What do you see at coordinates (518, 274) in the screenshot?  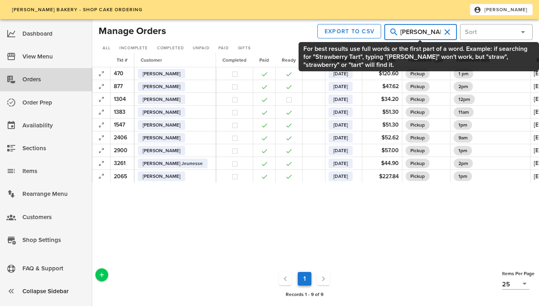 I see `span: Items Per Page` at bounding box center [518, 274].